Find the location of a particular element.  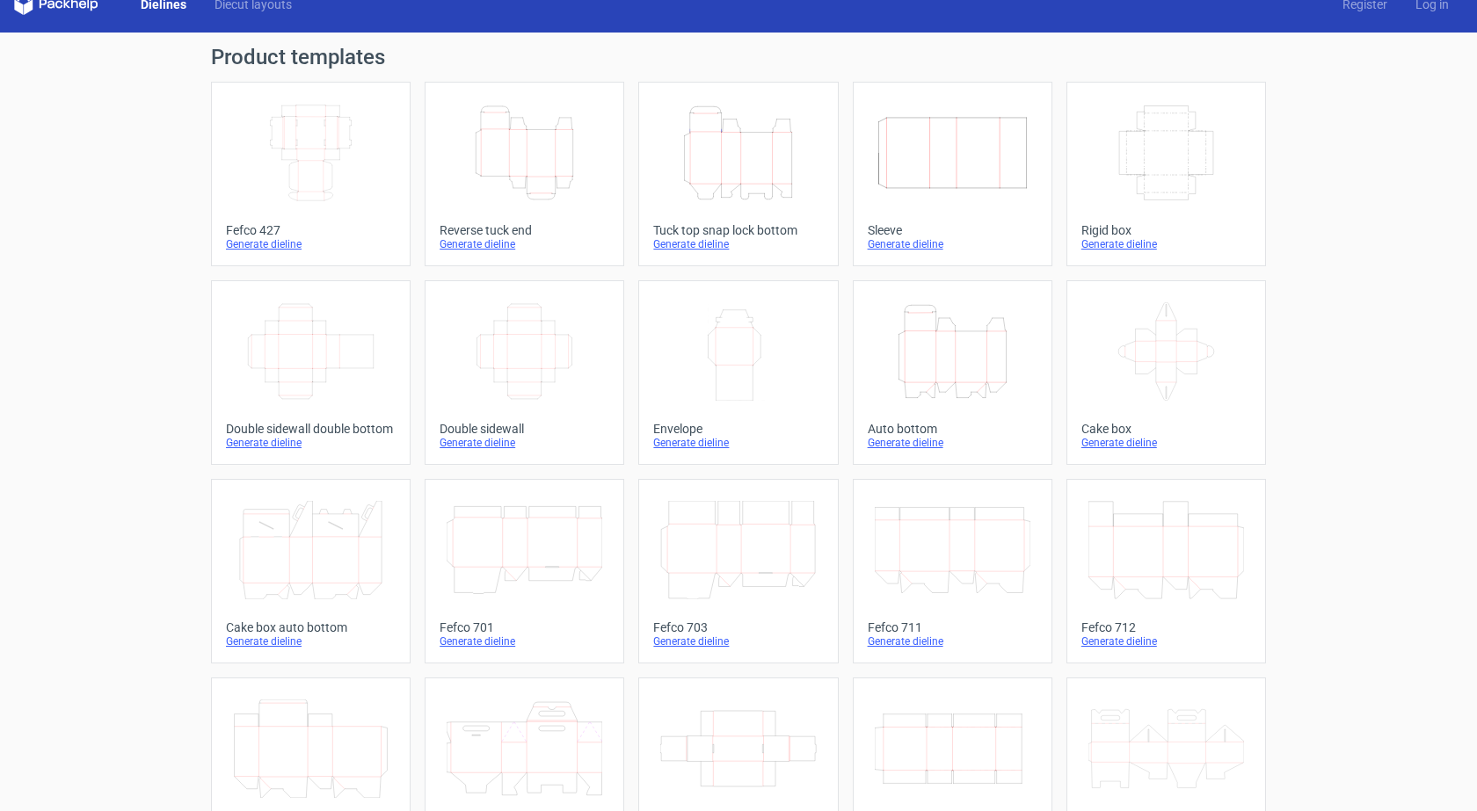

div: Fefco 703 is located at coordinates (738, 628).